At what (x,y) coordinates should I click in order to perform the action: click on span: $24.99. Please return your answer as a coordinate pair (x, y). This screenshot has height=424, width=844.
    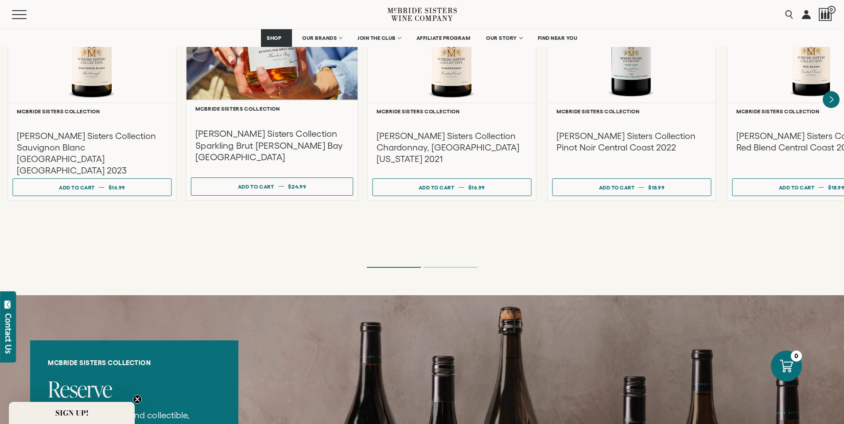
    Looking at the image, I should click on (297, 186).